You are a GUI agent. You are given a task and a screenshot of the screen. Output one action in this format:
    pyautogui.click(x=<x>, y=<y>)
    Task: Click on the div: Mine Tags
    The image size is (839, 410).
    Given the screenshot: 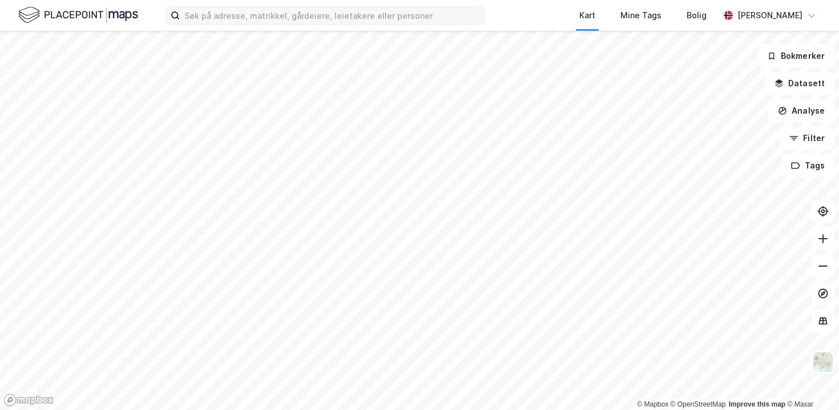 What is the action you would take?
    pyautogui.click(x=641, y=15)
    